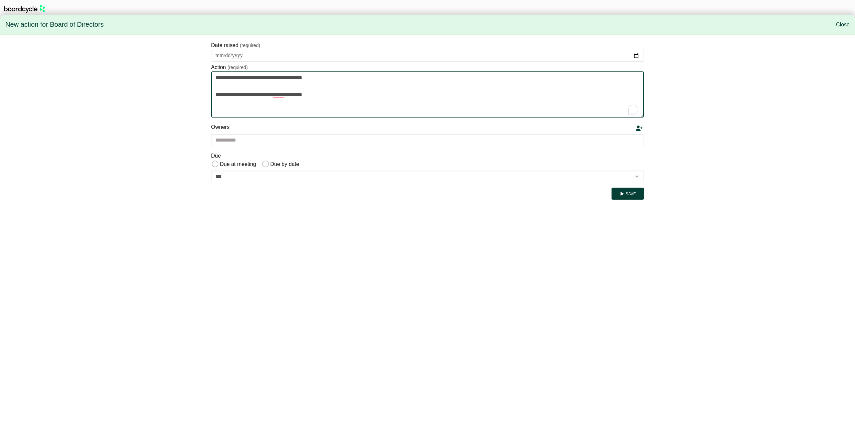  I want to click on label: Action, so click(219, 67).